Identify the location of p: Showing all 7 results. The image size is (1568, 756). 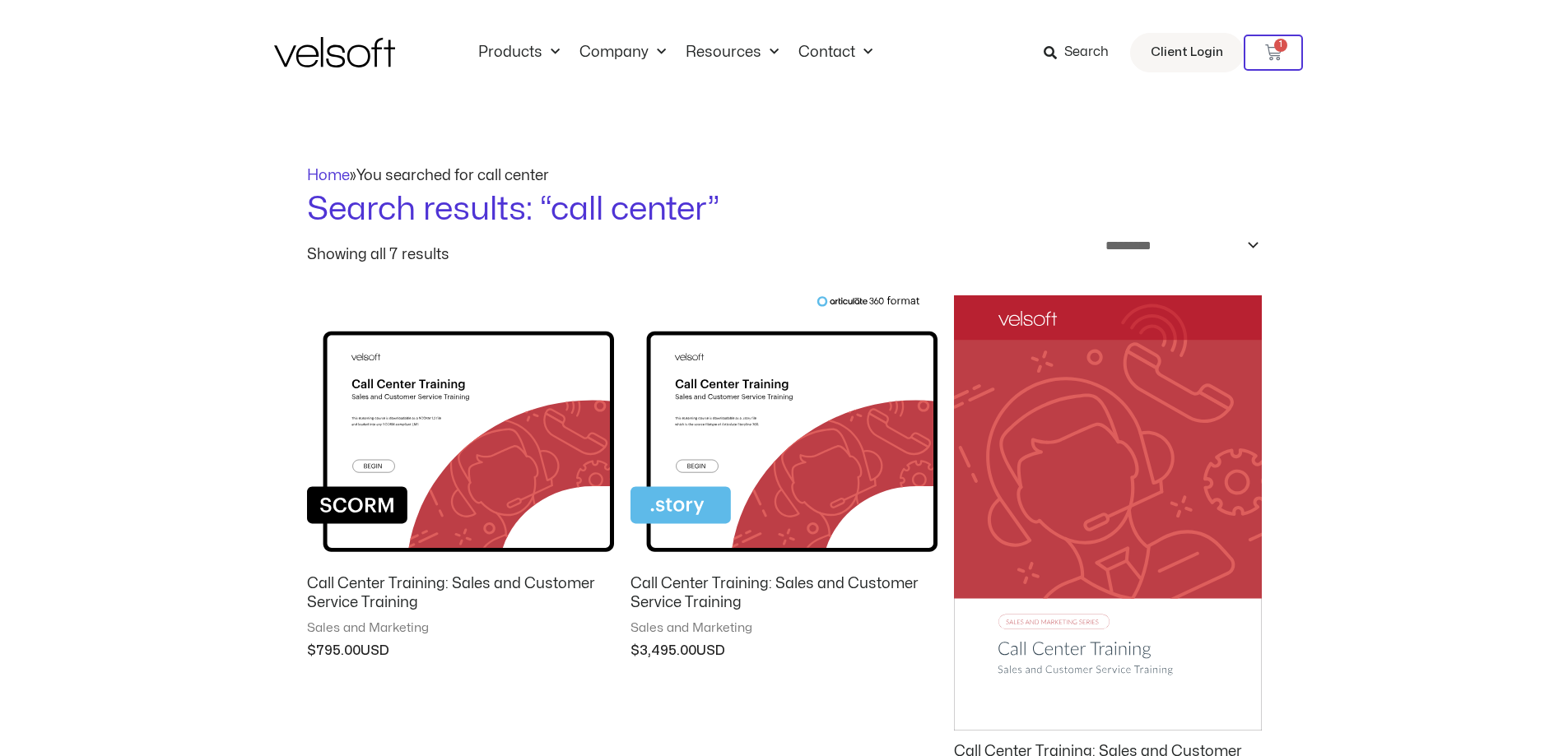
(378, 255).